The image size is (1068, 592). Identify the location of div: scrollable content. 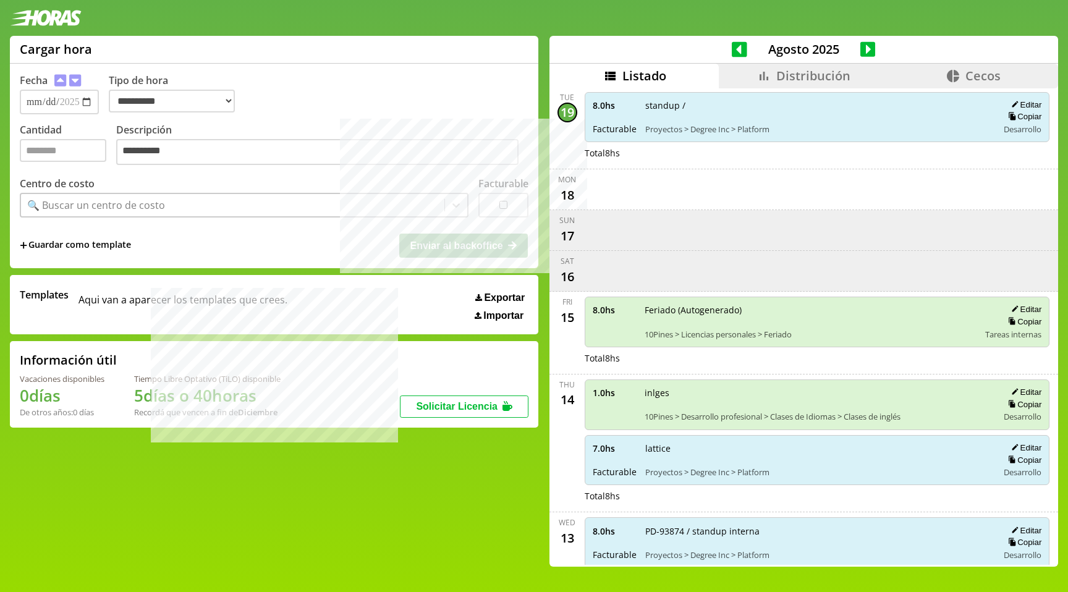
(803, 327).